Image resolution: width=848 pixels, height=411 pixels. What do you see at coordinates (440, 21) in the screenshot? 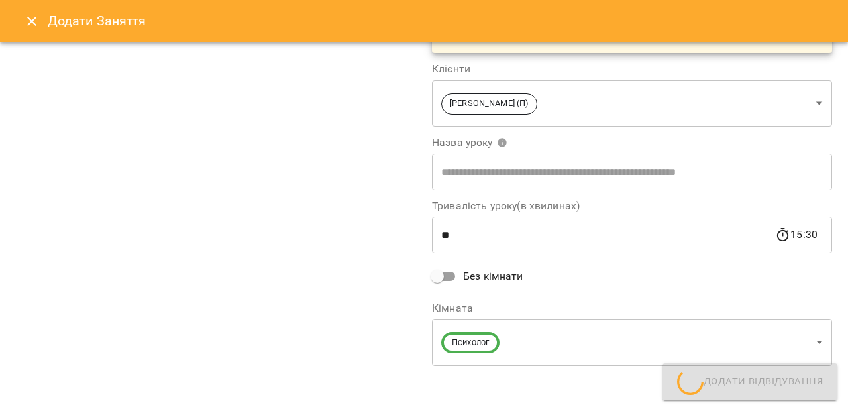
I see `h6: Додати Заняття` at bounding box center [440, 21].